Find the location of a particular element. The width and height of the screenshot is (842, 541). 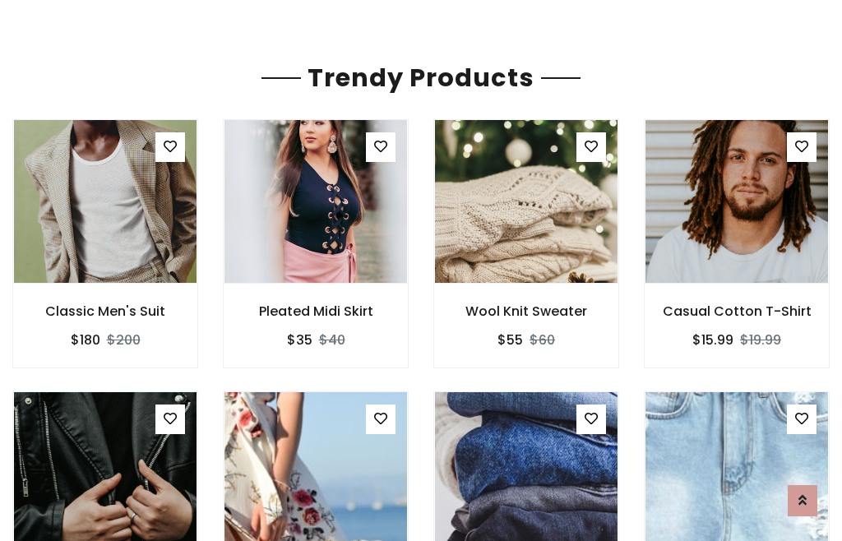

span: Trendy Products is located at coordinates (421, 77).